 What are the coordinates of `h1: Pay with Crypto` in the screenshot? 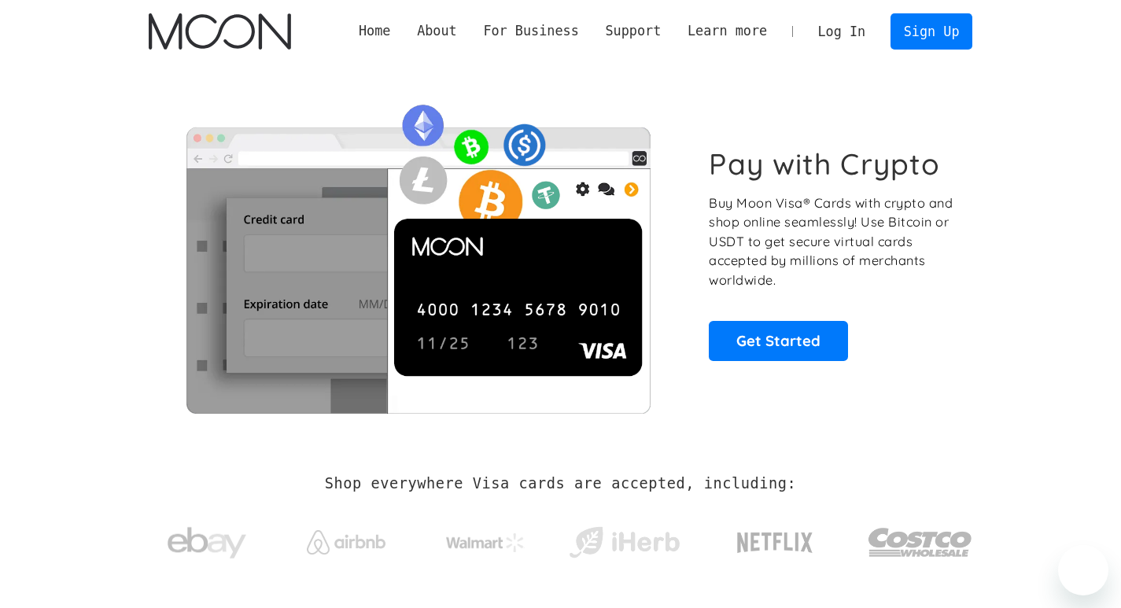 It's located at (824, 164).